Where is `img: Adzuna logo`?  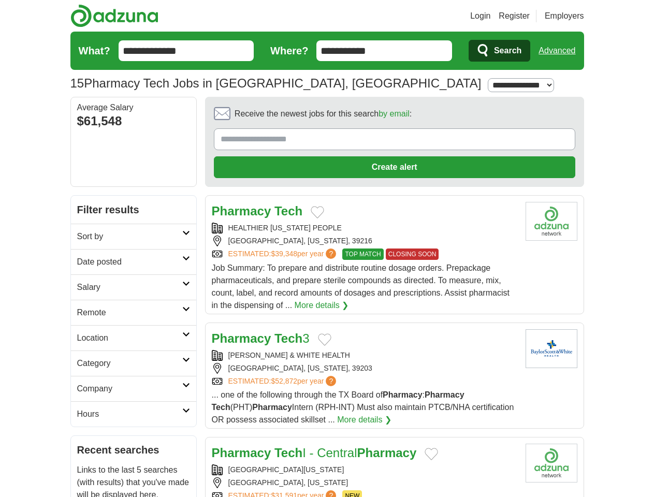 img: Adzuna logo is located at coordinates (114, 16).